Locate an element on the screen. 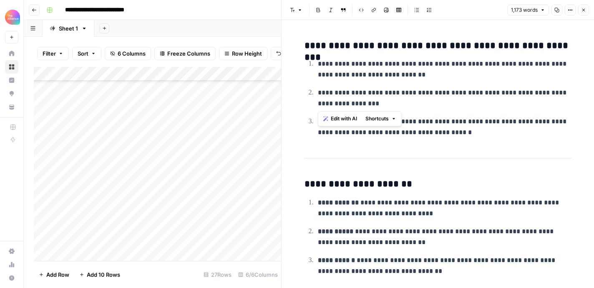  button: Row Height is located at coordinates (243, 53).